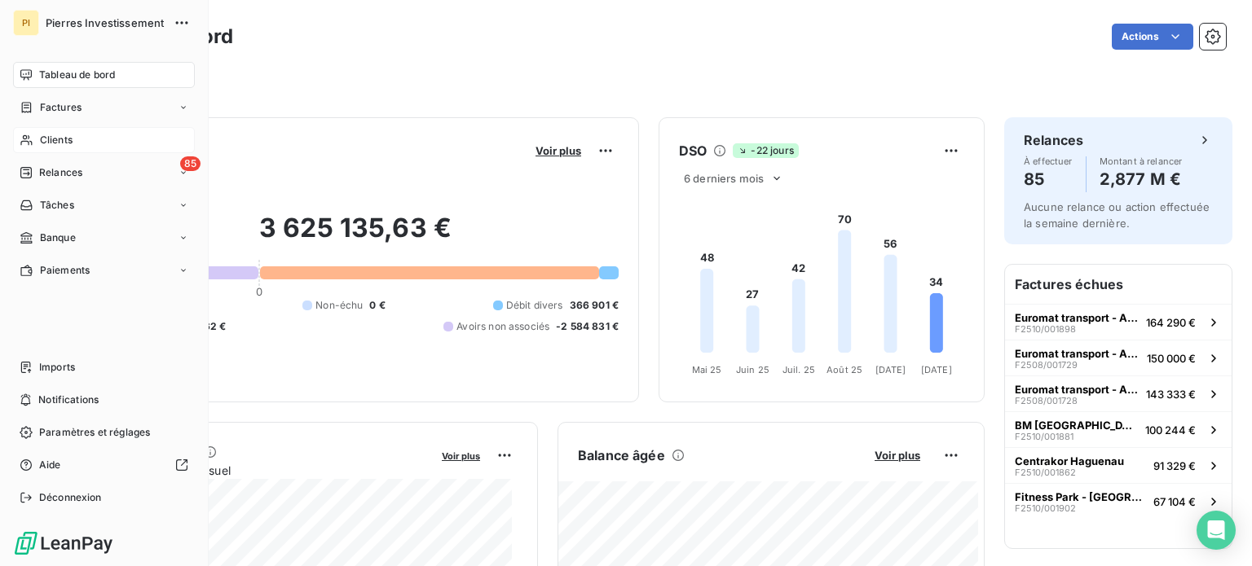 This screenshot has width=1252, height=566. What do you see at coordinates (1048, 179) in the screenshot?
I see `h4: 85` at bounding box center [1048, 179].